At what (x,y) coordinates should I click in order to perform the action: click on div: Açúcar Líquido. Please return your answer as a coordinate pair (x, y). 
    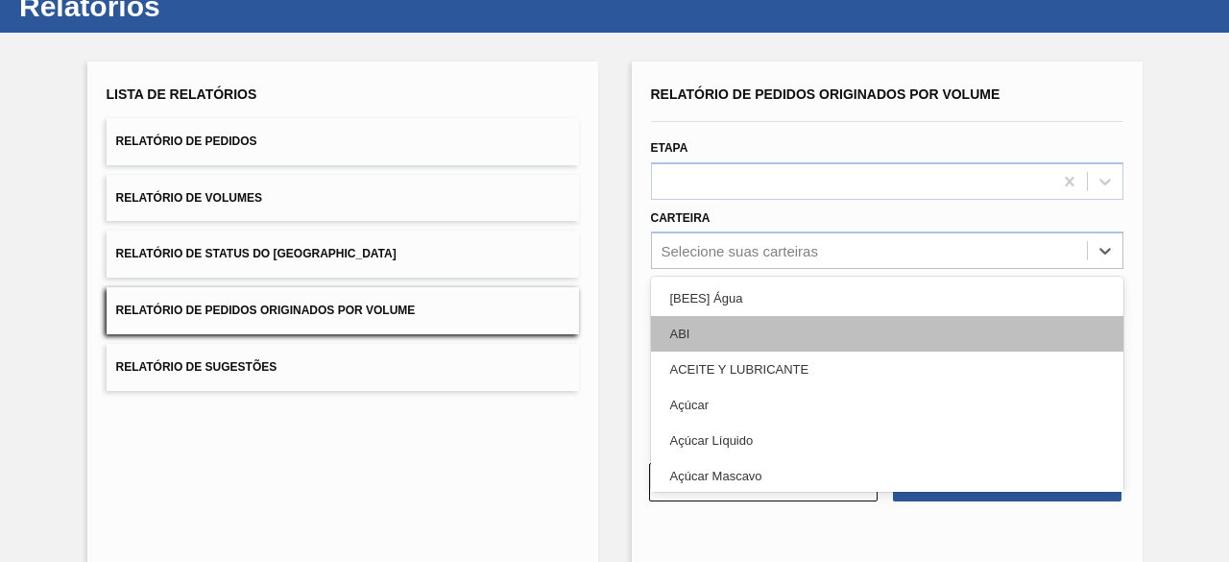
    Looking at the image, I should click on (888, 440).